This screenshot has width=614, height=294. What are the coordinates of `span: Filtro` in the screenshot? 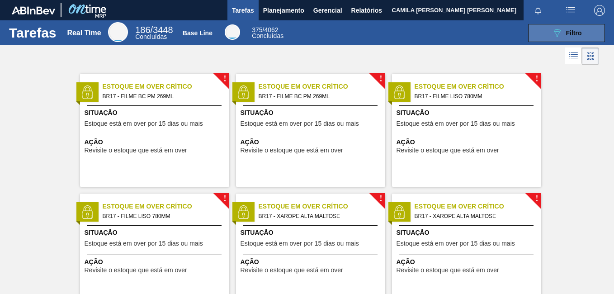 It's located at (574, 33).